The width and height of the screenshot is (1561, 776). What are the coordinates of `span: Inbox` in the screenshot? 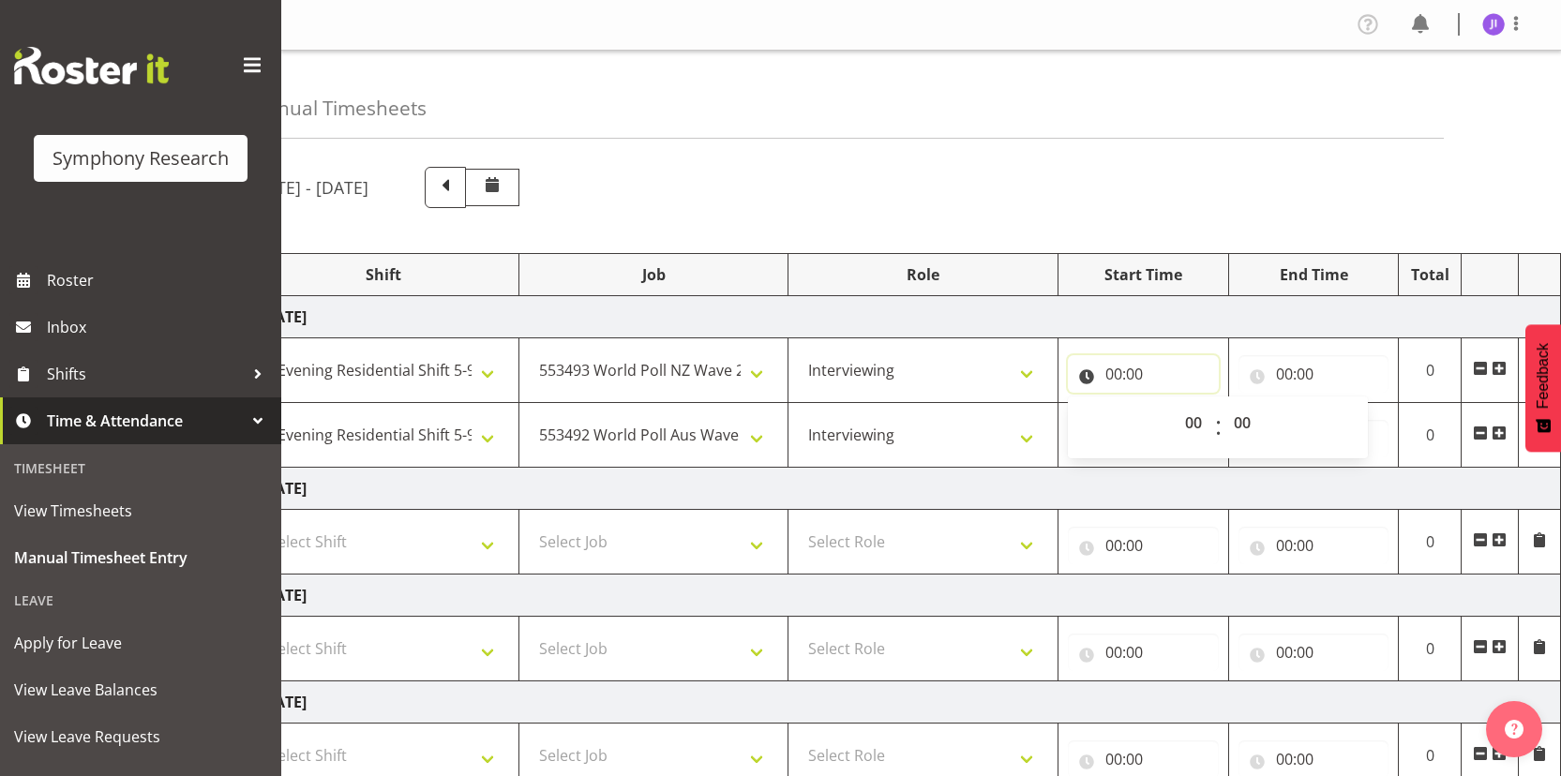 It's located at (159, 327).